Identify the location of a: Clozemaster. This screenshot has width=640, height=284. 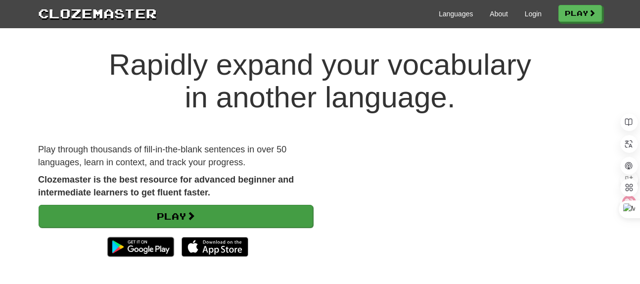
(97, 13).